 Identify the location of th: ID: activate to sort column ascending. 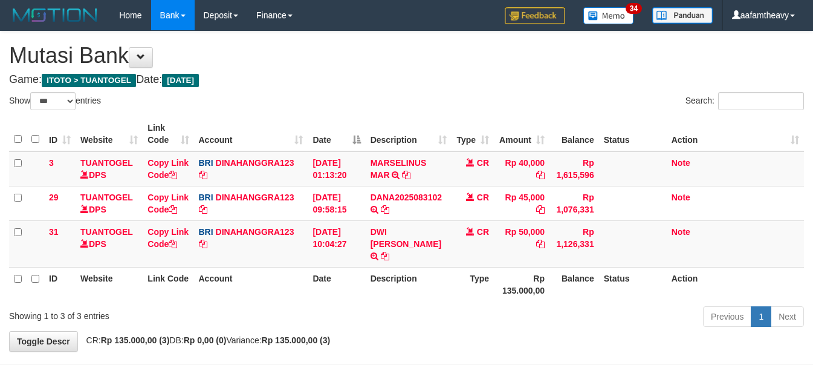
(60, 134).